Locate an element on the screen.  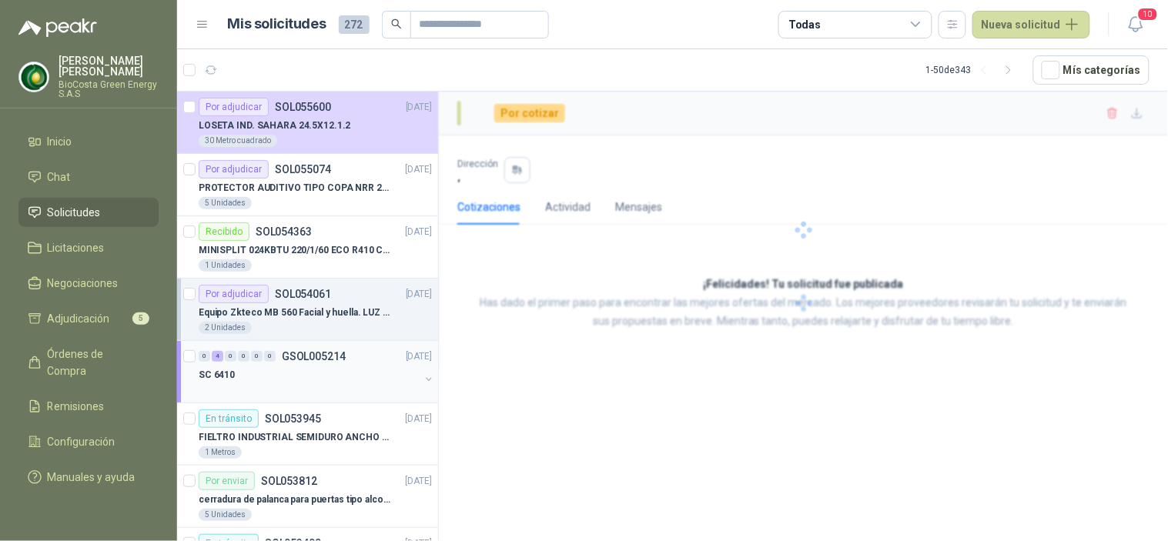
p: SOL054363 is located at coordinates (283, 232).